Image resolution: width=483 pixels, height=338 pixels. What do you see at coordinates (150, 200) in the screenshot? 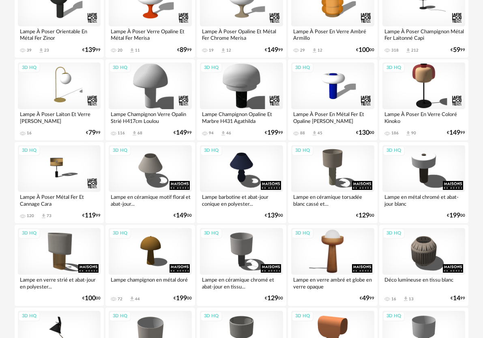
I see `div: Lampe en céramique motif floral et abat-jour...` at bounding box center [150, 200].